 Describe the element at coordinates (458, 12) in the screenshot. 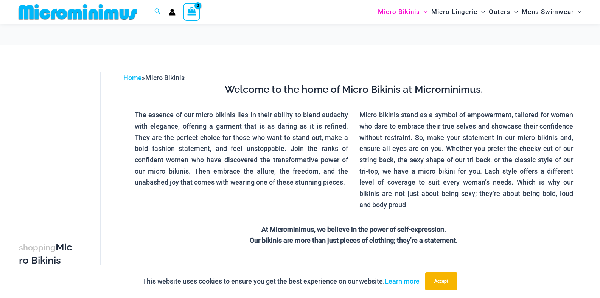

I see `a: Micro LingerieMenu ToggleMenu Toggle` at that location.